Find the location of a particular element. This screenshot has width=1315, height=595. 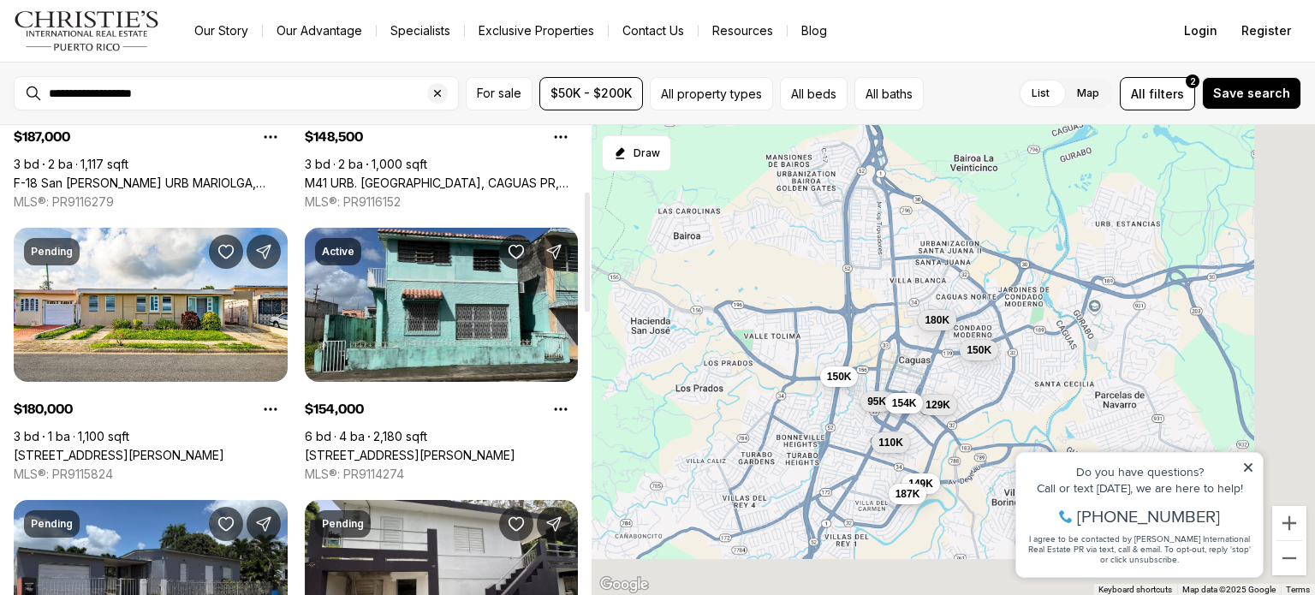

button: All property types is located at coordinates (712, 93).